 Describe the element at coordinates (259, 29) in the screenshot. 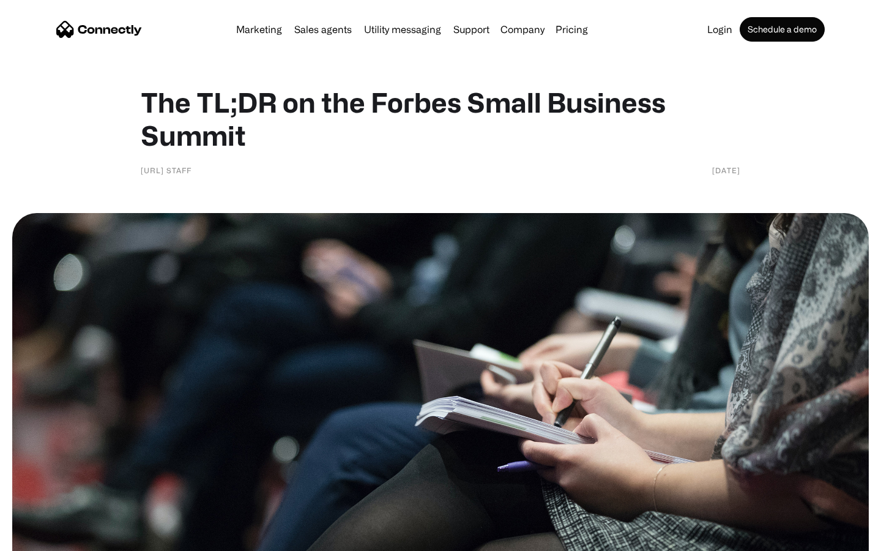

I see `a: Marketing` at that location.